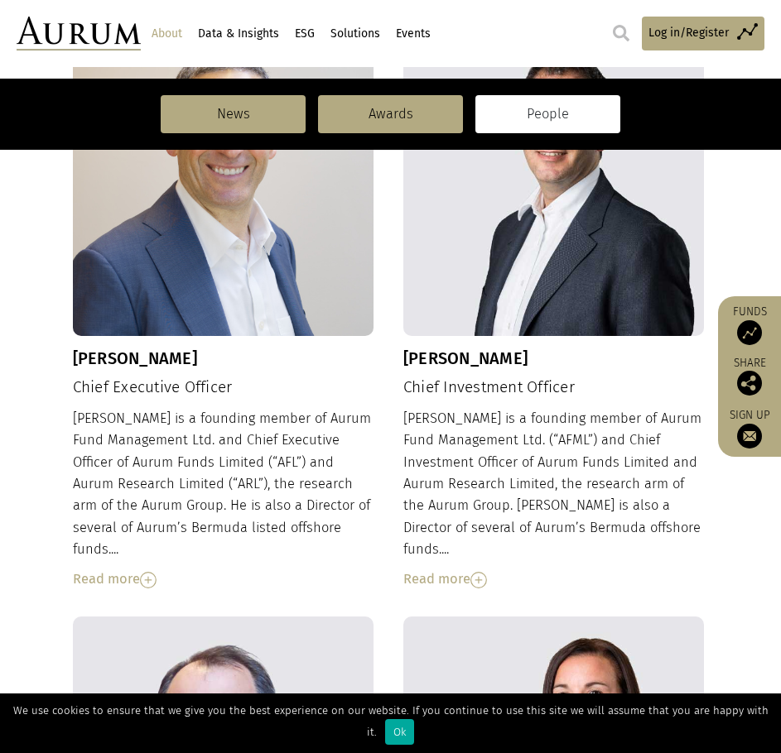 The height and width of the screenshot is (753, 781). What do you see at coordinates (554, 387) in the screenshot?
I see `h4: Chief Investment Officer` at bounding box center [554, 387].